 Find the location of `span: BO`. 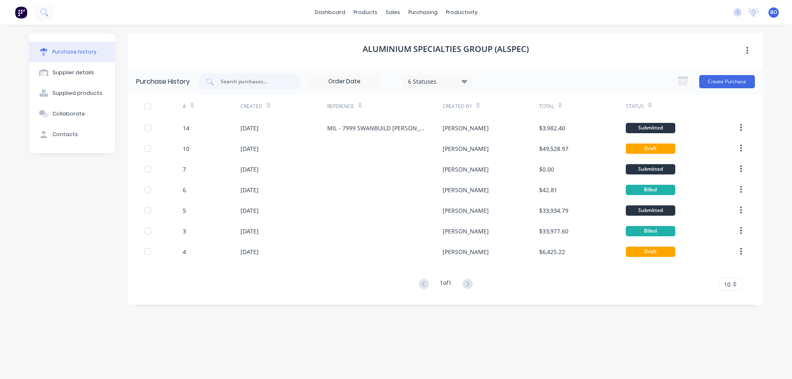

span: BO is located at coordinates (773, 12).